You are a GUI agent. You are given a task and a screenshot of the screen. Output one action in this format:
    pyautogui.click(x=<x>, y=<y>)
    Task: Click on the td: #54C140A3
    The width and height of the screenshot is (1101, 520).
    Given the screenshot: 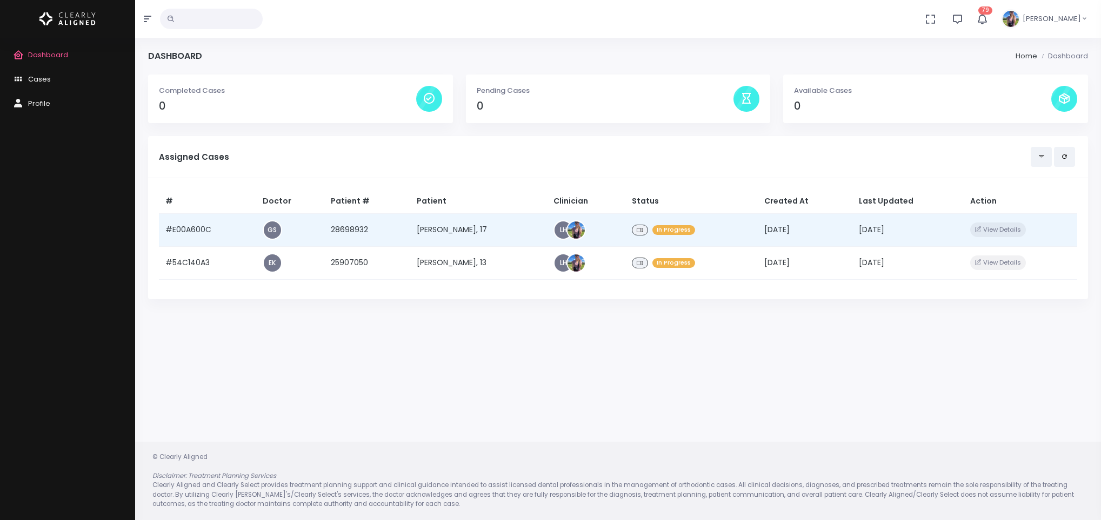 What is the action you would take?
    pyautogui.click(x=207, y=263)
    